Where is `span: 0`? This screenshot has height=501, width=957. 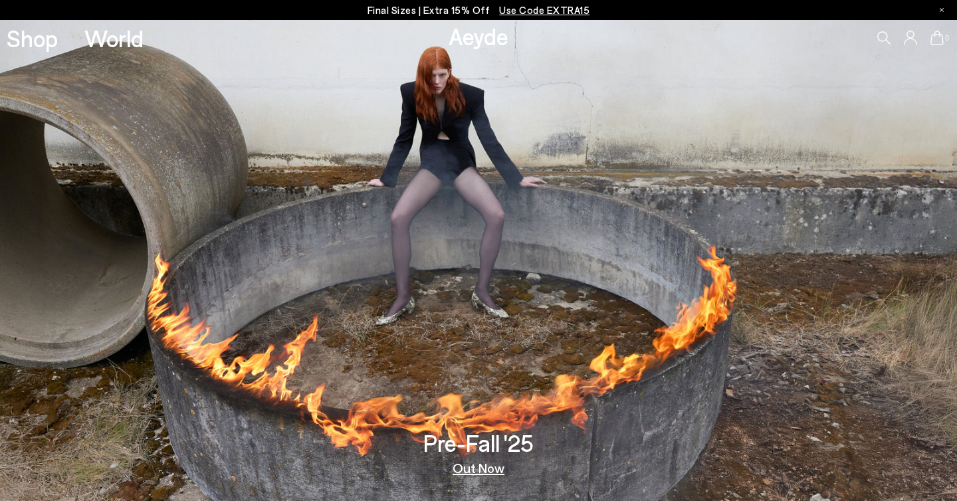
span: 0 is located at coordinates (947, 38).